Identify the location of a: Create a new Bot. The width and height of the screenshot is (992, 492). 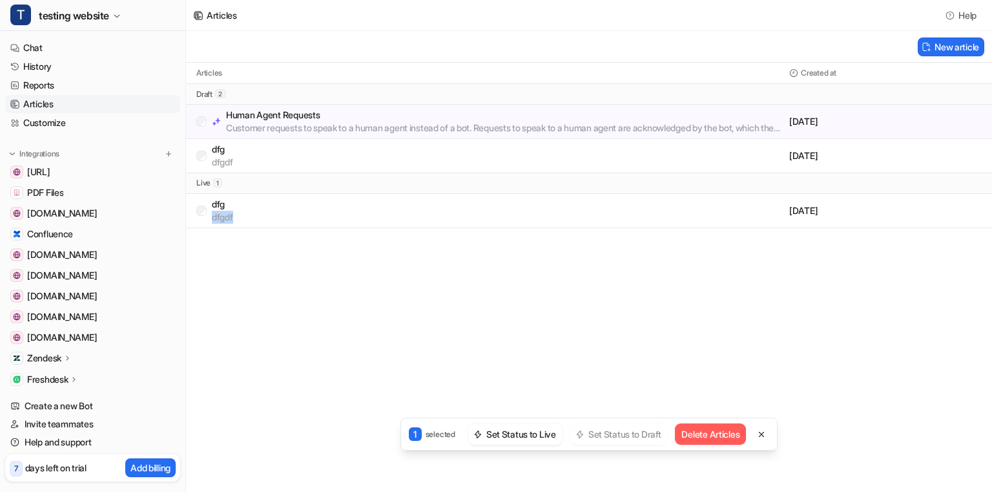
(92, 406).